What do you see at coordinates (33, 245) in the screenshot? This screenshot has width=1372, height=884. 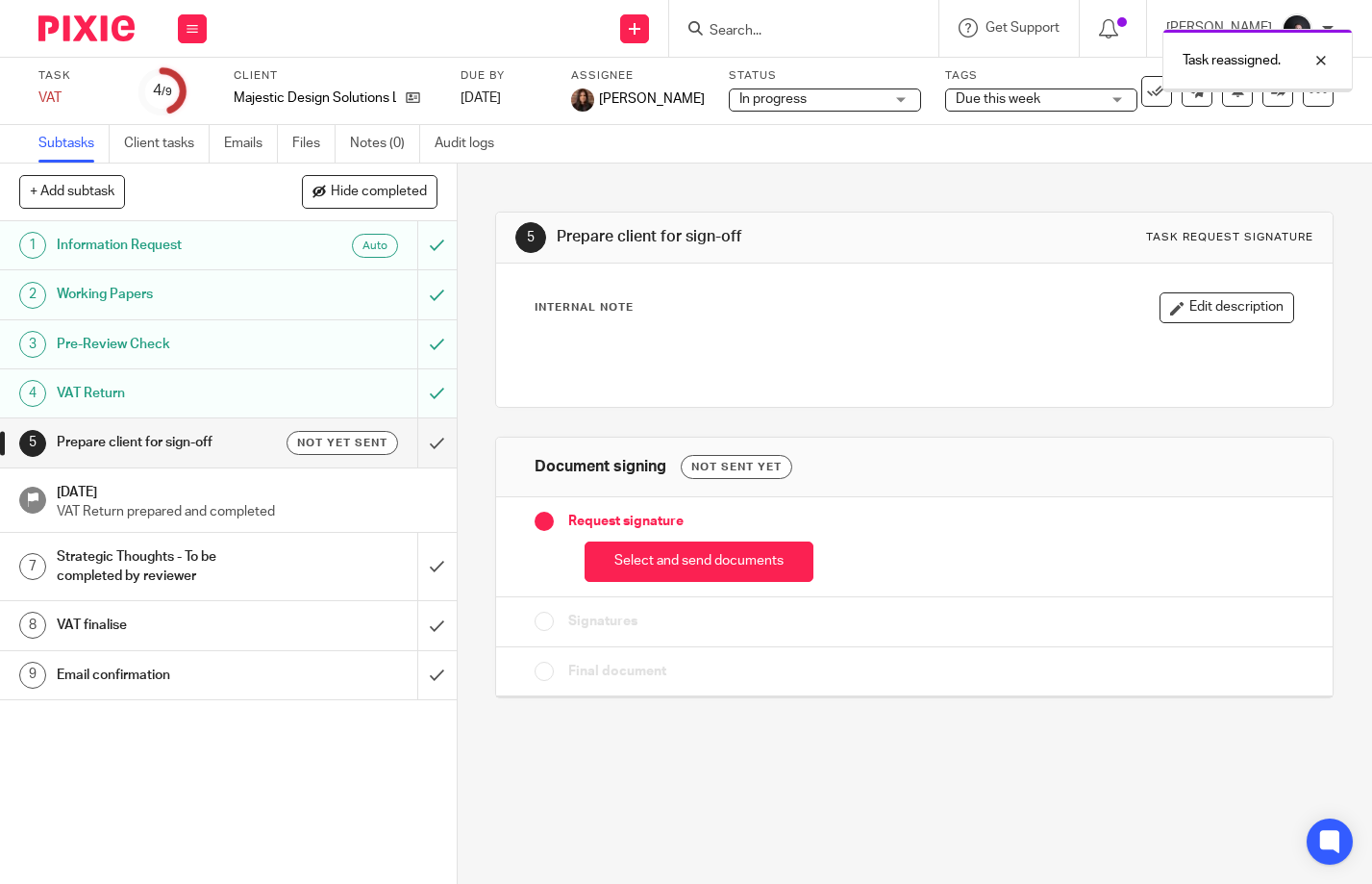 I see `div: 1` at bounding box center [33, 245].